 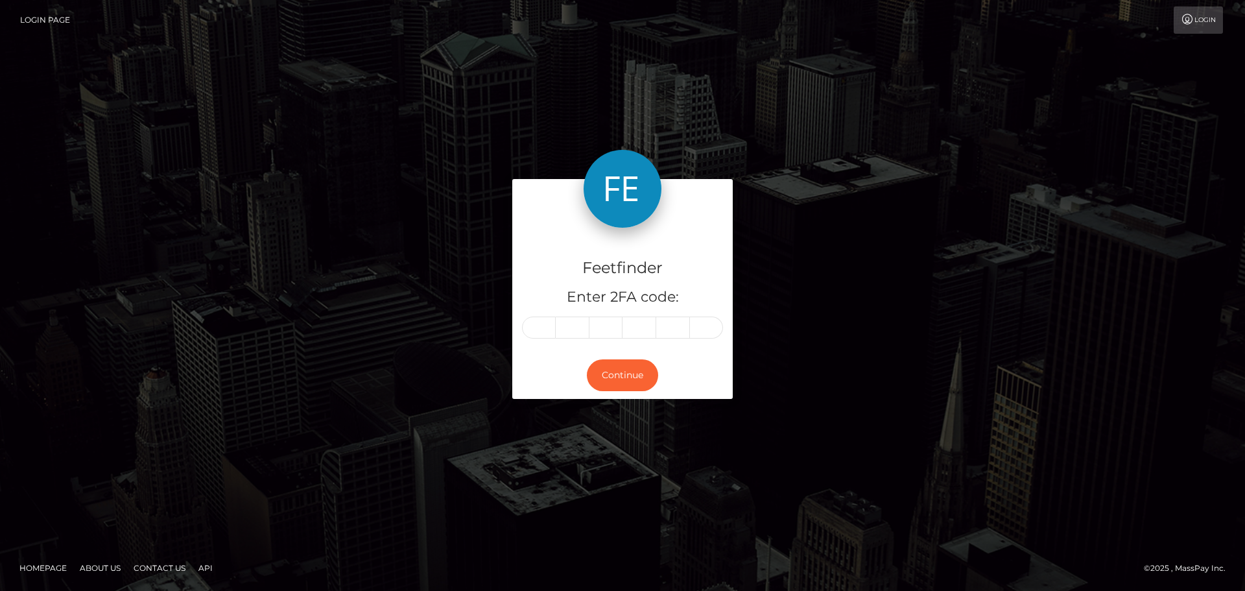 What do you see at coordinates (623, 297) in the screenshot?
I see `h5: Enter 2FA code:` at bounding box center [623, 297].